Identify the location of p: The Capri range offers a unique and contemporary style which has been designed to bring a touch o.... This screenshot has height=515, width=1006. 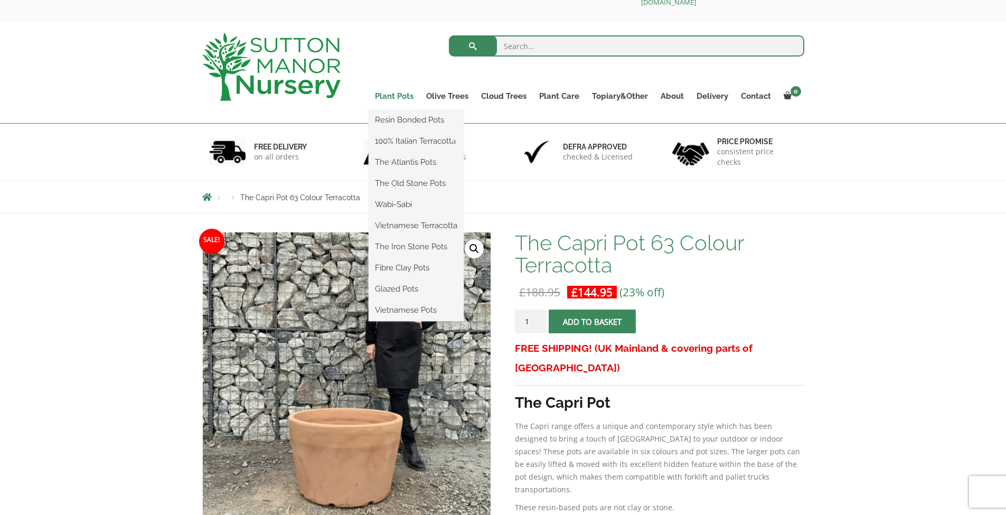
(659, 458).